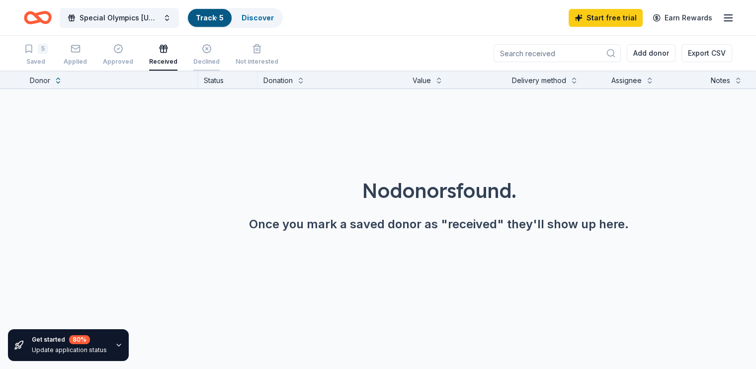 The image size is (756, 369). I want to click on div: Declined, so click(206, 62).